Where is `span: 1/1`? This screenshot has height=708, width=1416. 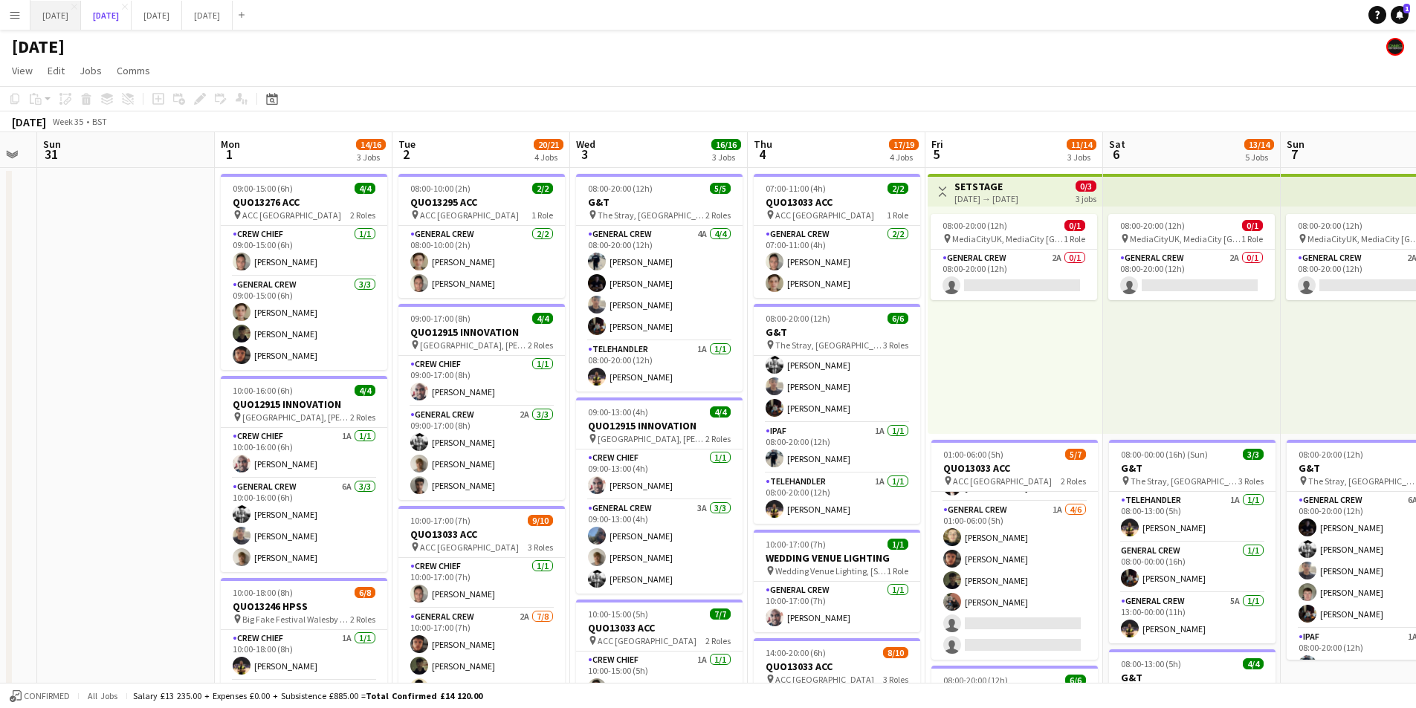
span: 1/1 is located at coordinates (898, 544).